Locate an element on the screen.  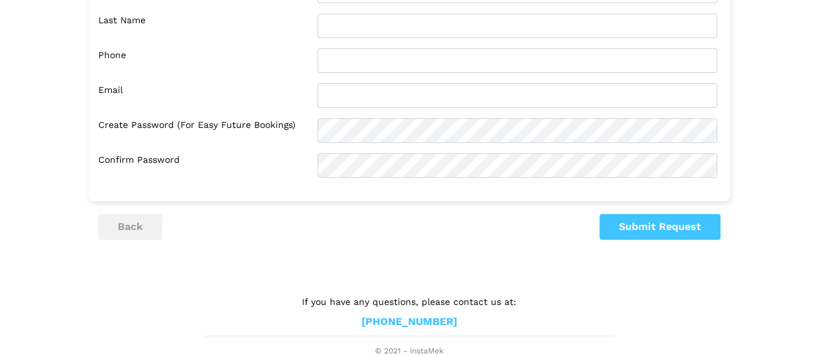
button: back is located at coordinates (130, 227).